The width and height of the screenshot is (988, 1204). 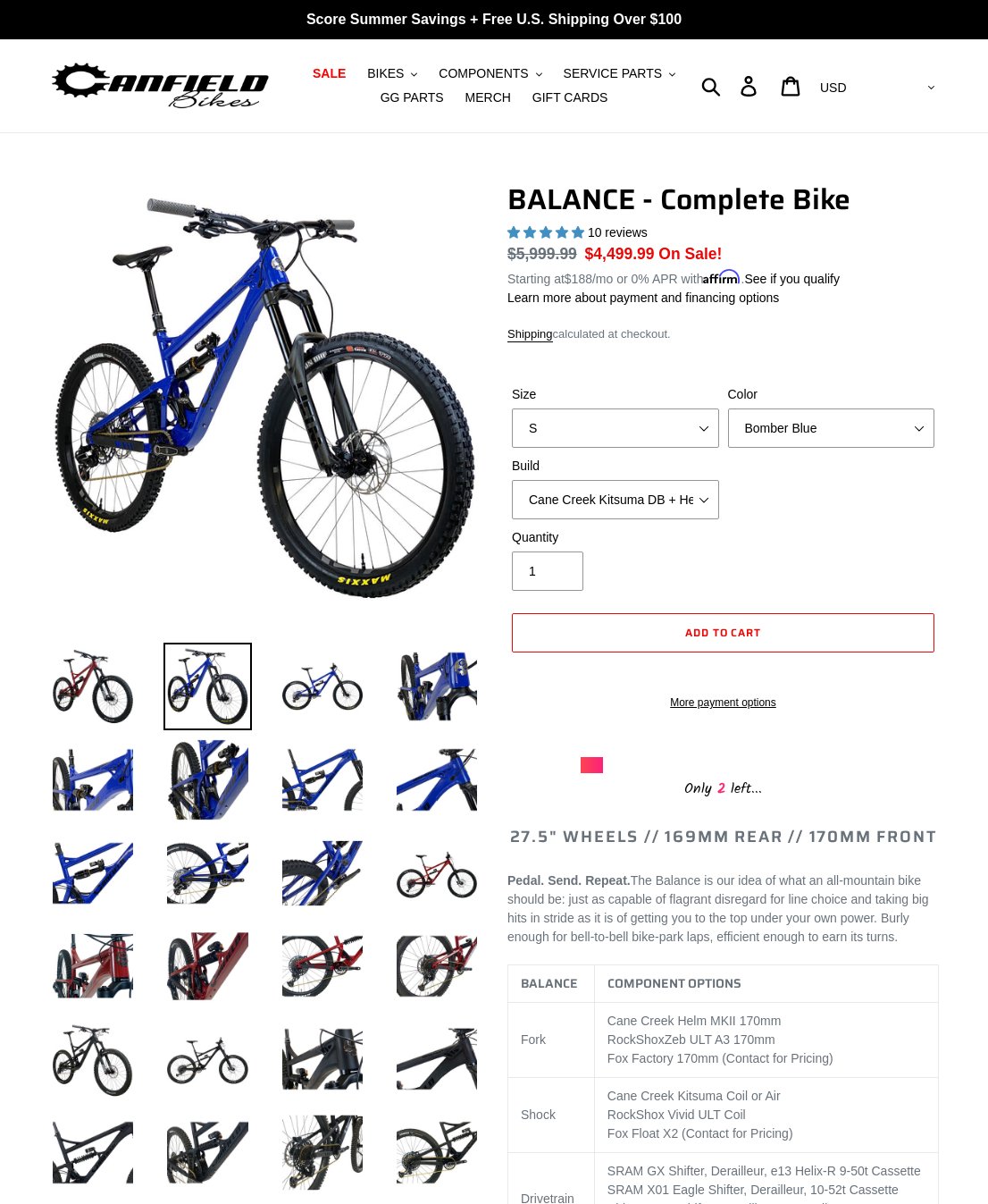 I want to click on span: SERVICE PARTS, so click(x=613, y=73).